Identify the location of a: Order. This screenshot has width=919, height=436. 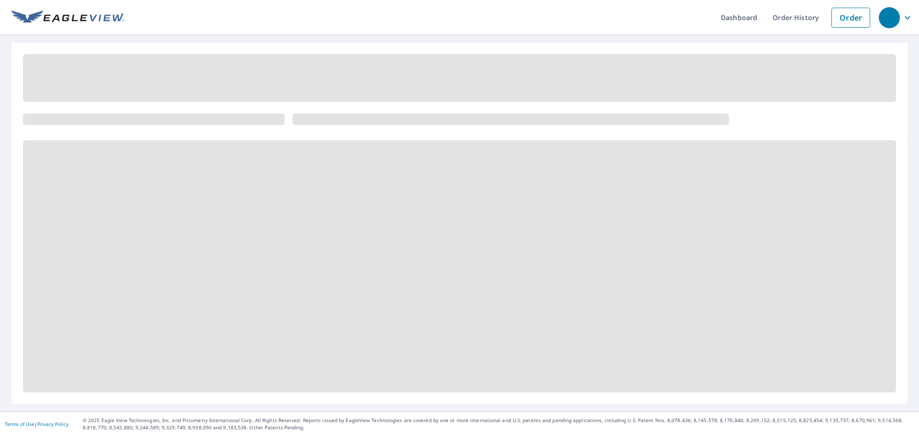
(850, 18).